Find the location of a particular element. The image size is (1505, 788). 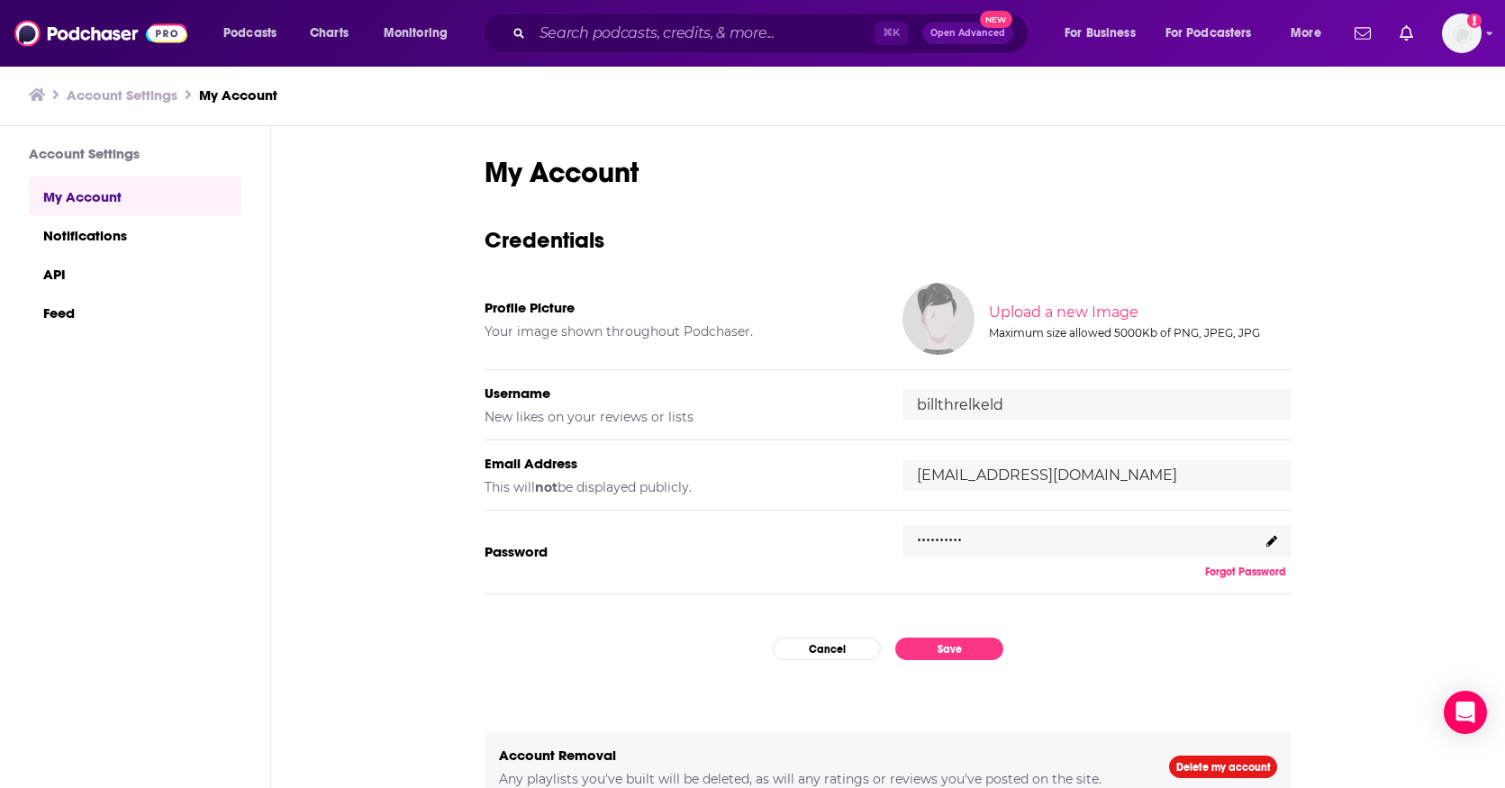

input: username is located at coordinates (1097, 404).